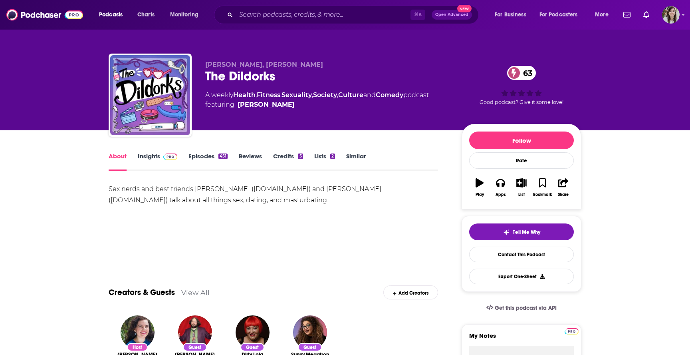 This screenshot has height=355, width=690. I want to click on a: About, so click(117, 161).